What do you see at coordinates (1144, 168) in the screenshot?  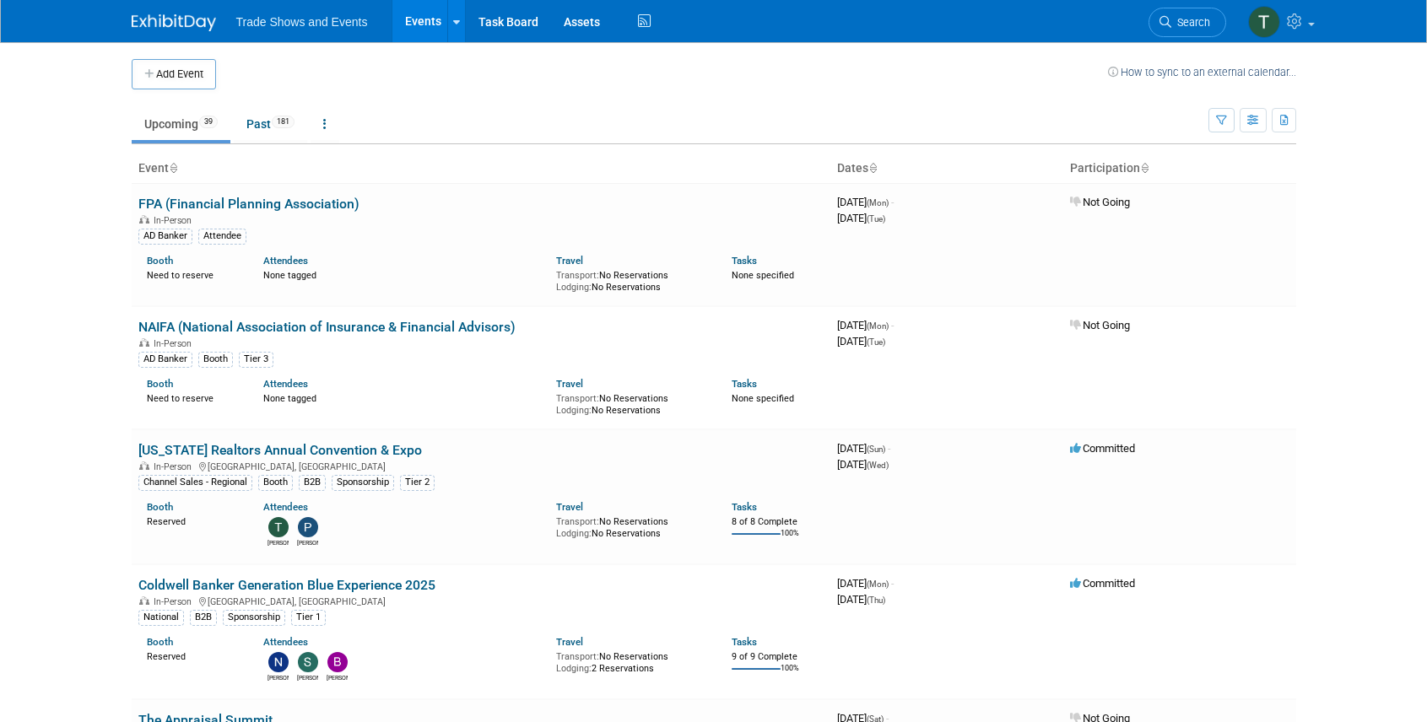 I see `a: Sort by Participation Type` at bounding box center [1144, 168].